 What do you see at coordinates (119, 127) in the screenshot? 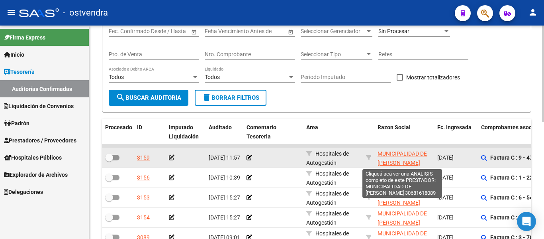
I see `span: Procesado` at bounding box center [119, 127].